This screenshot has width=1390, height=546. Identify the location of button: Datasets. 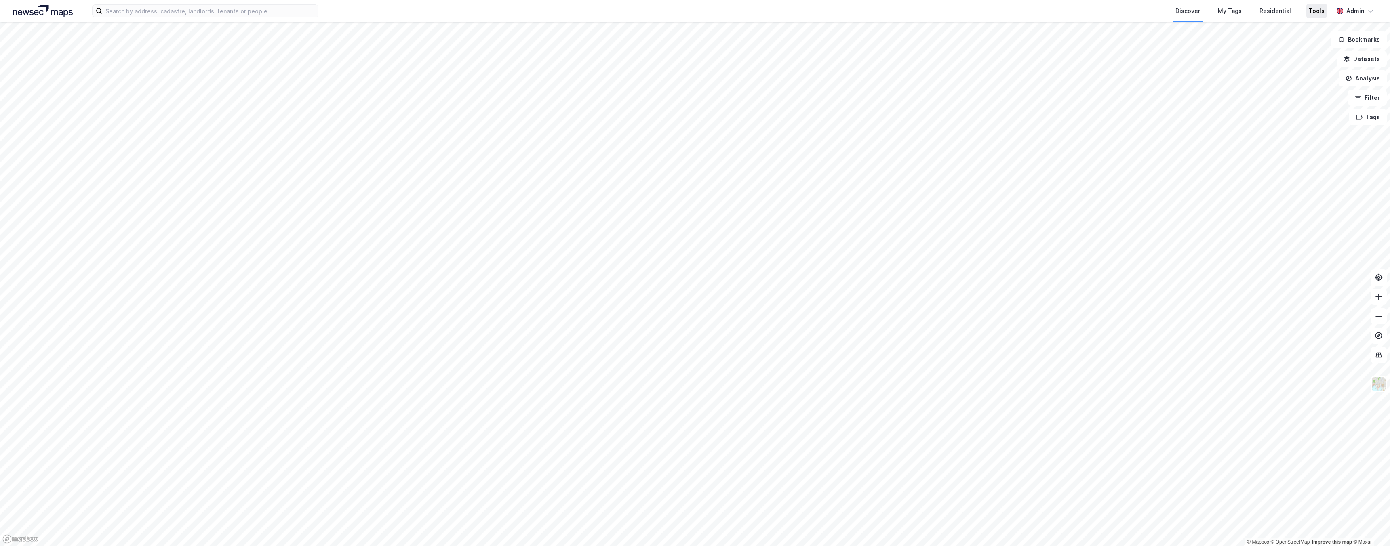
(1362, 59).